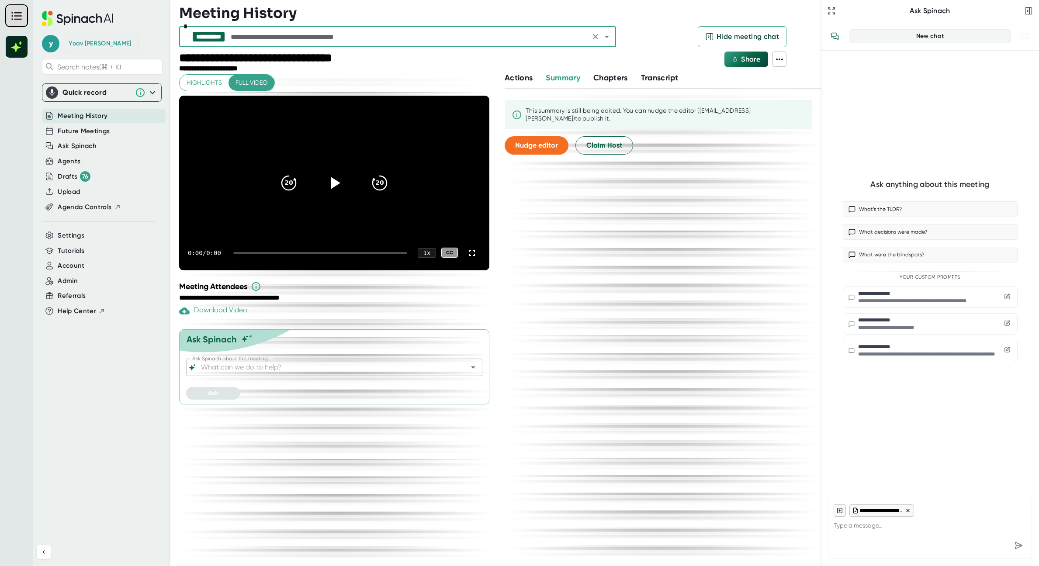 The width and height of the screenshot is (1039, 566). What do you see at coordinates (69, 161) in the screenshot?
I see `div: Agents` at bounding box center [69, 161].